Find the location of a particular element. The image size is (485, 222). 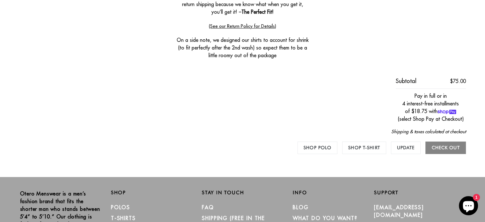

h2: Support is located at coordinates (419, 192).